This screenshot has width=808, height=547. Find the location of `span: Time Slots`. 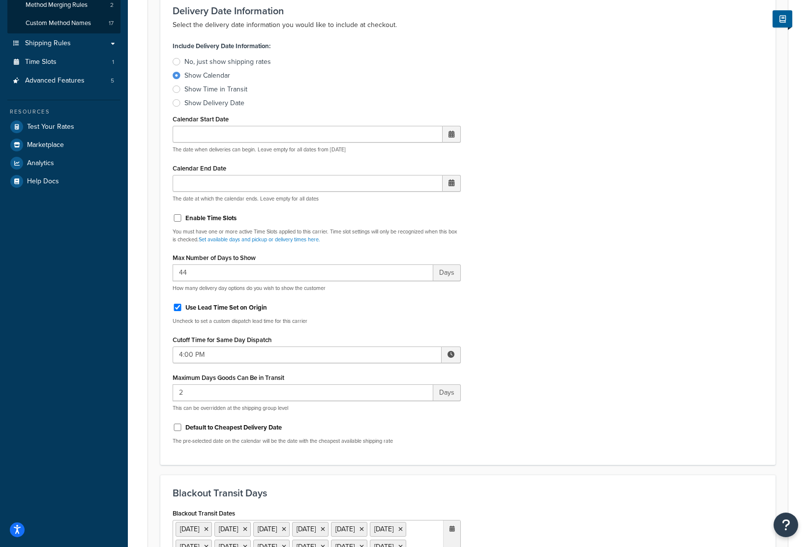

span: Time Slots is located at coordinates (41, 62).